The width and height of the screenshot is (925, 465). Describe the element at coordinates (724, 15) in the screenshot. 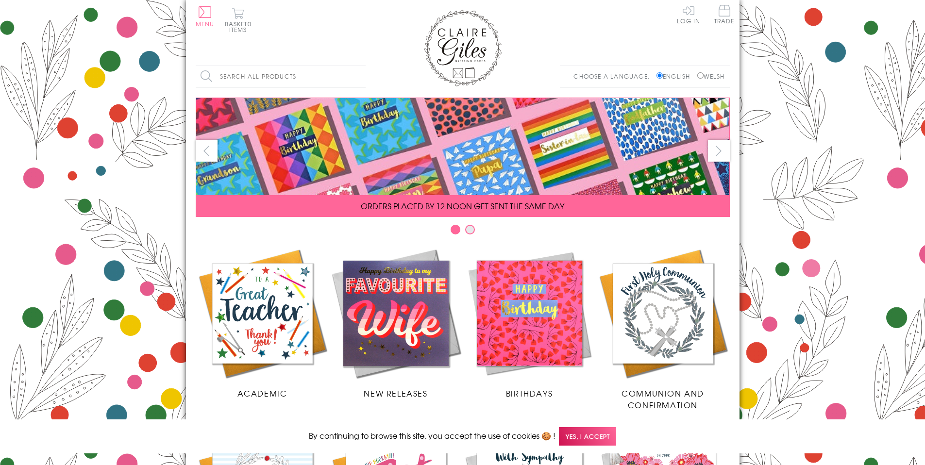

I see `a: Trade` at that location.